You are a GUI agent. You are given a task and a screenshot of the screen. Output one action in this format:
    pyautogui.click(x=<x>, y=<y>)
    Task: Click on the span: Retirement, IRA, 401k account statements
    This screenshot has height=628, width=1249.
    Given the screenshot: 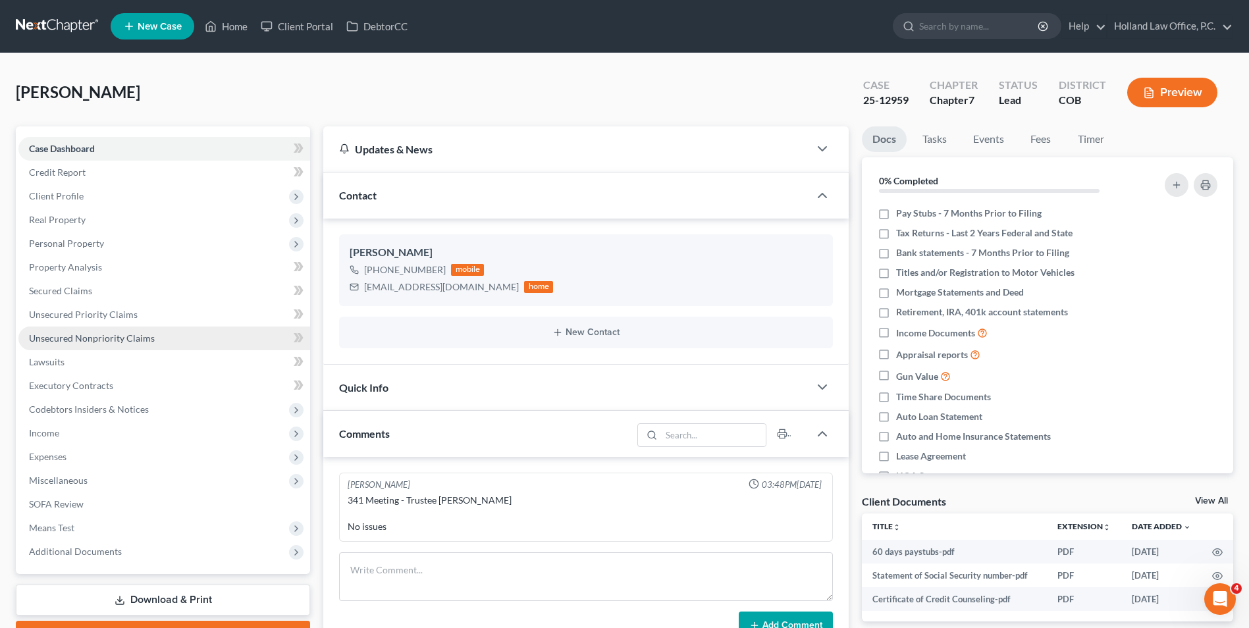 What is the action you would take?
    pyautogui.click(x=981, y=312)
    